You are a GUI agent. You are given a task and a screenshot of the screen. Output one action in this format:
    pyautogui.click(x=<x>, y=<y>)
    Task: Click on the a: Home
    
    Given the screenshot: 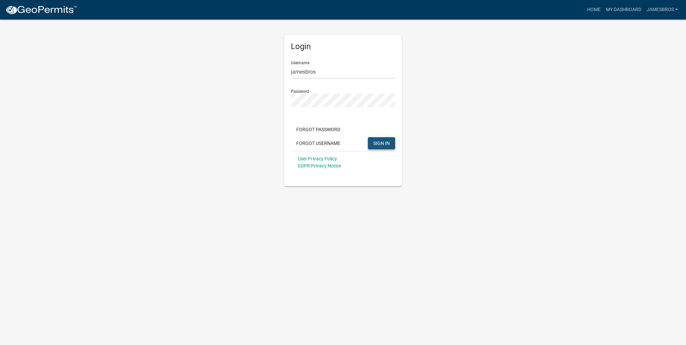 What is the action you would take?
    pyautogui.click(x=594, y=10)
    